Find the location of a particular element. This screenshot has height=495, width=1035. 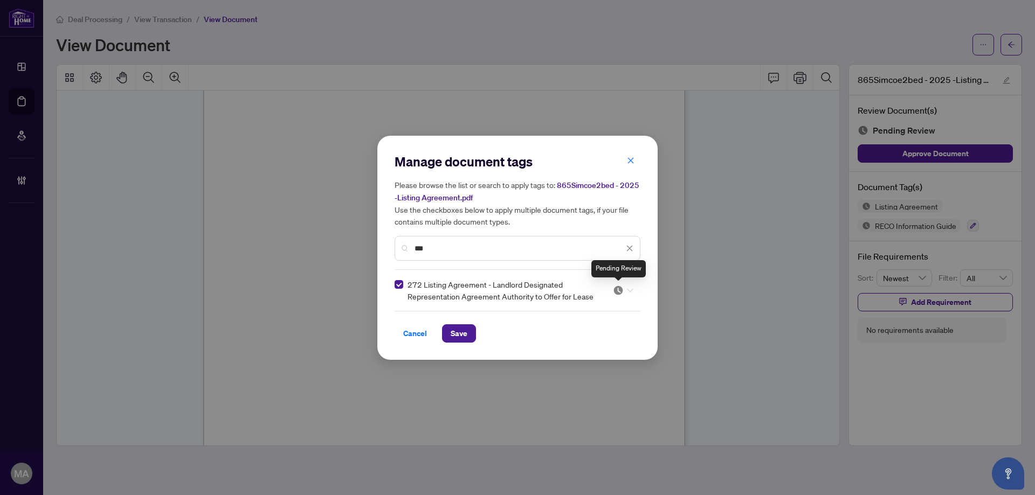

button: Save is located at coordinates (459, 334).